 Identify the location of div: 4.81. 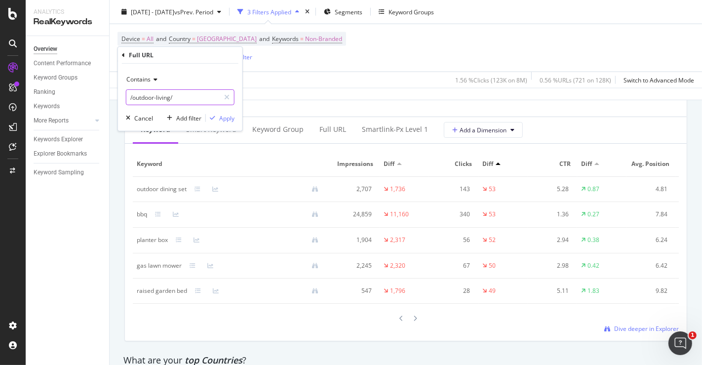
(649, 189).